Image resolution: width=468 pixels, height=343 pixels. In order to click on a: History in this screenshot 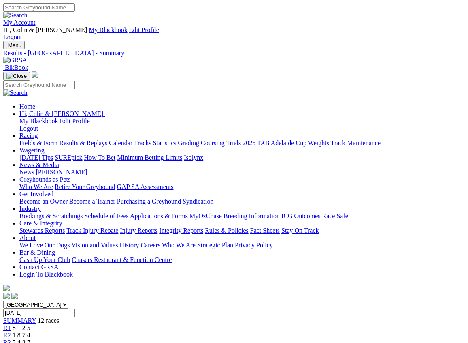, I will do `click(129, 245)`.